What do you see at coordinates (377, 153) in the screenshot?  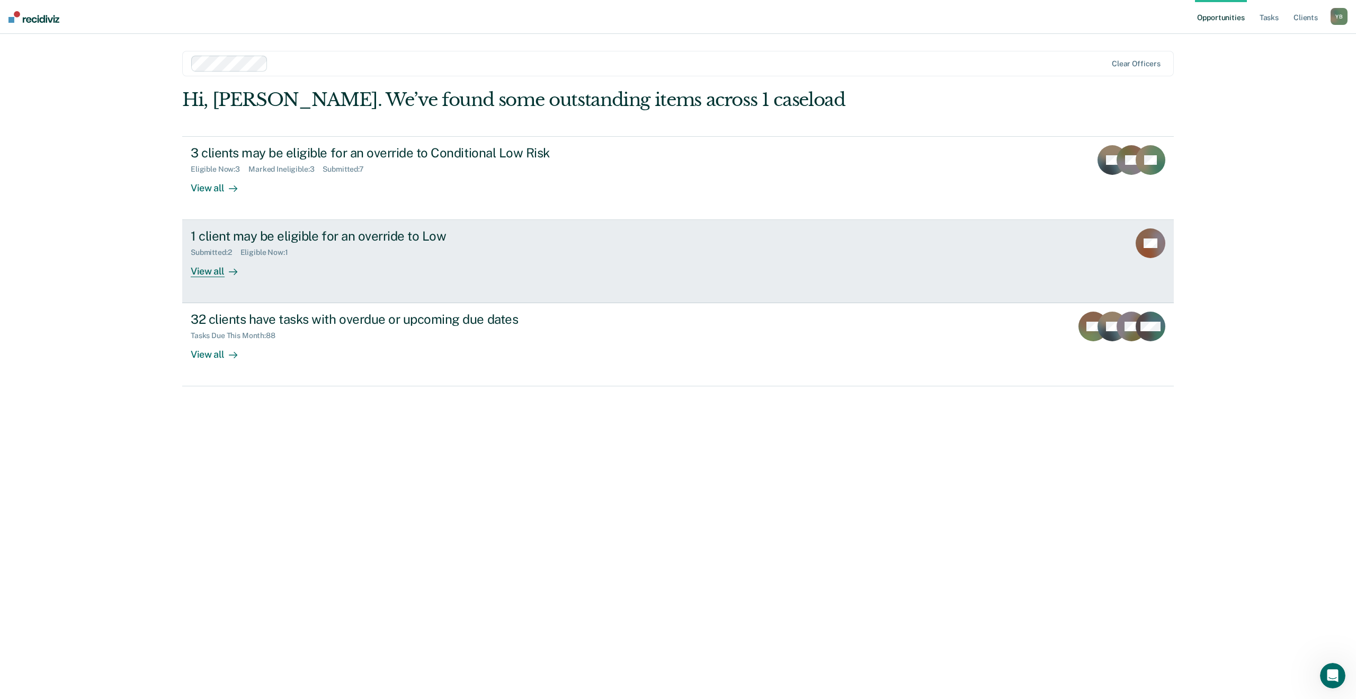 I see `div: 3 clients may be eligible for an override to Conditional Low Risk` at bounding box center [377, 153].